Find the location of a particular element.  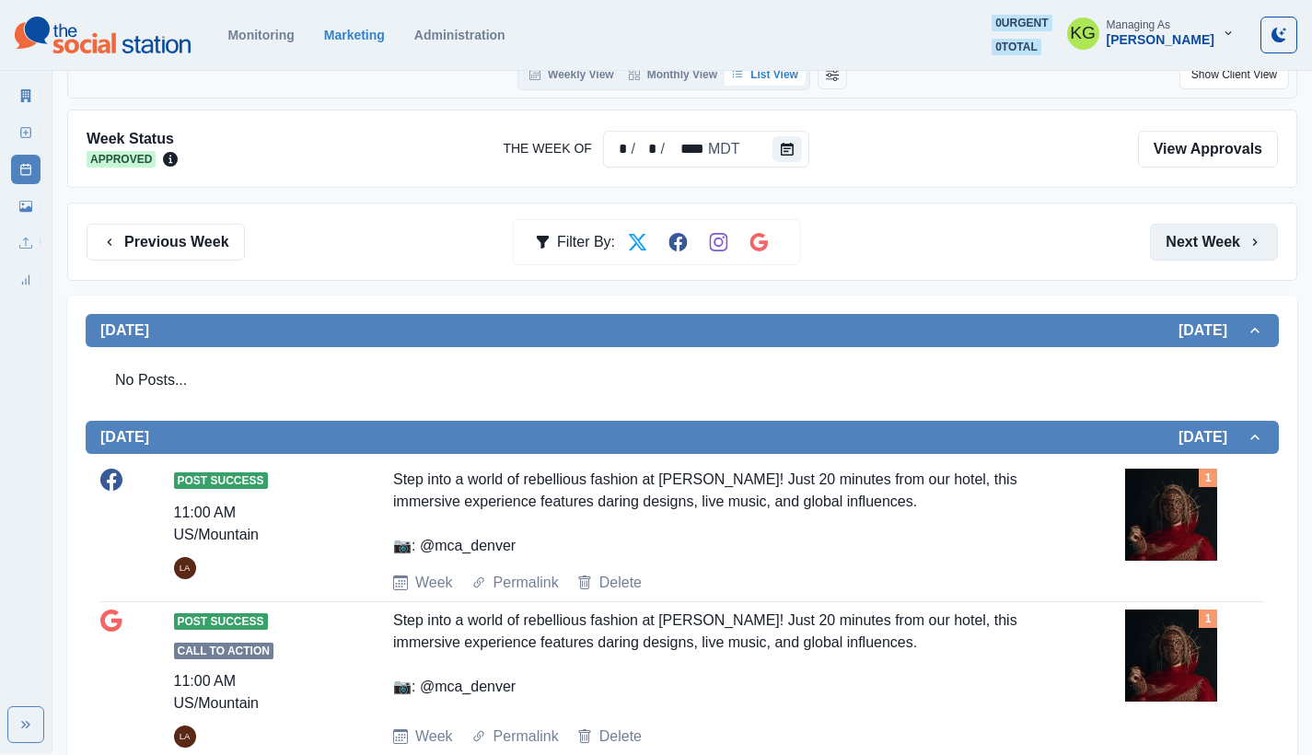

span: Call to Action is located at coordinates (224, 651).